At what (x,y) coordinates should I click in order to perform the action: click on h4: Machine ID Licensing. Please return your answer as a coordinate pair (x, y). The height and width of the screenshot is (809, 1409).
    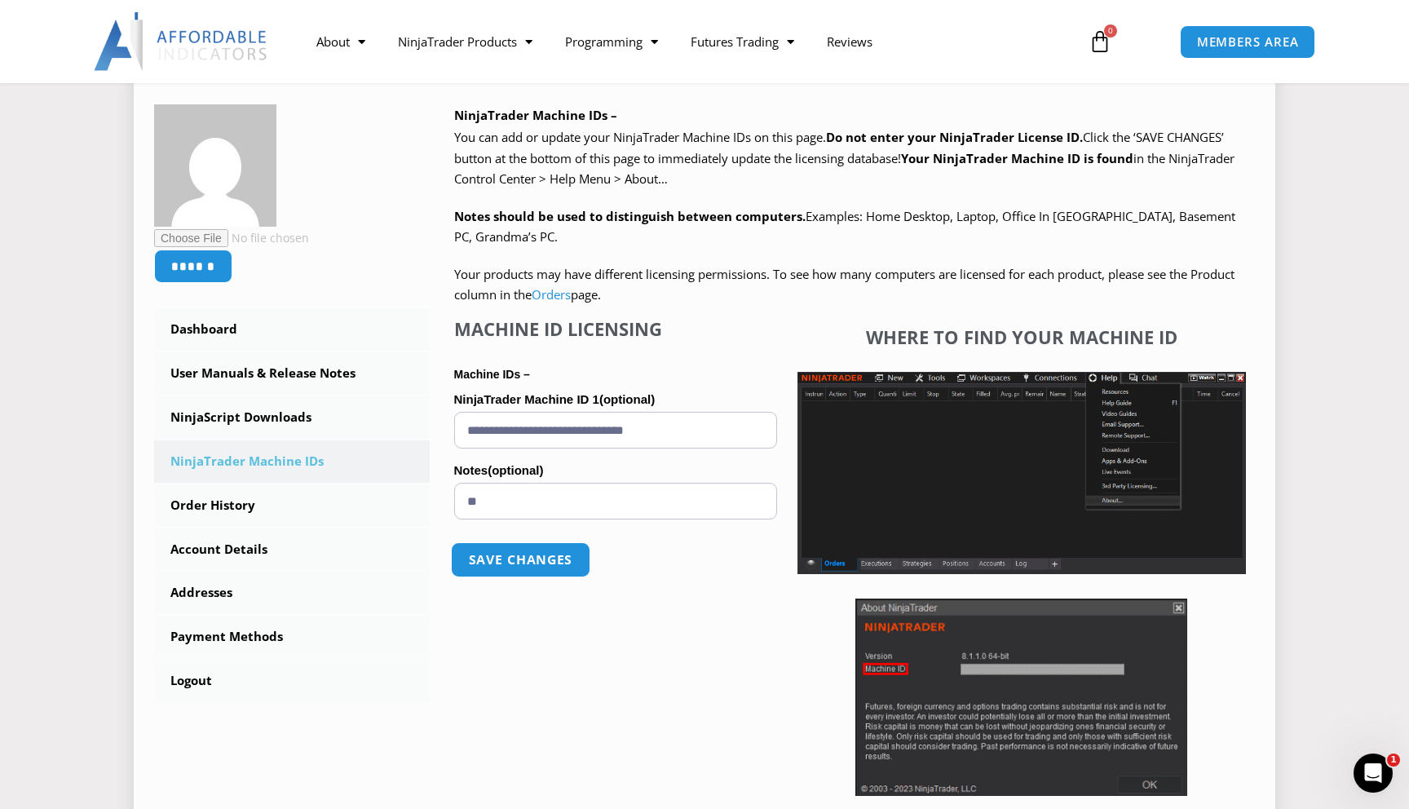
    Looking at the image, I should click on (616, 329).